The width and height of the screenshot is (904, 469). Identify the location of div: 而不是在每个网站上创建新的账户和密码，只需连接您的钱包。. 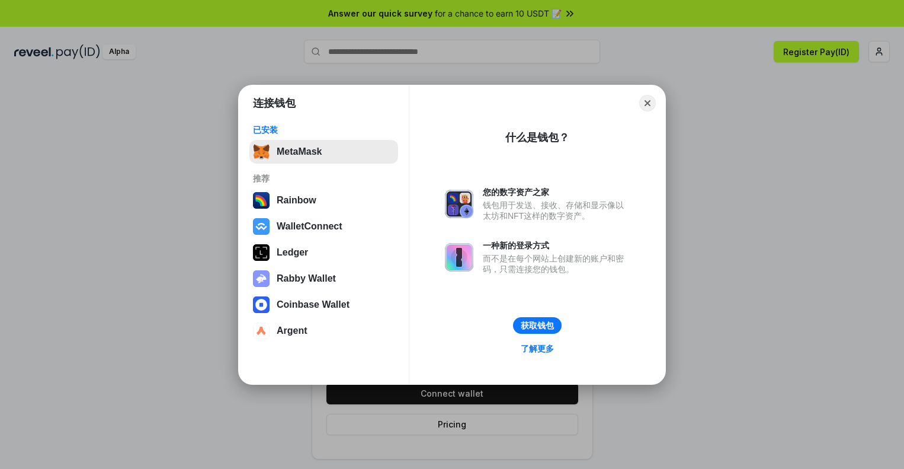
(556, 264).